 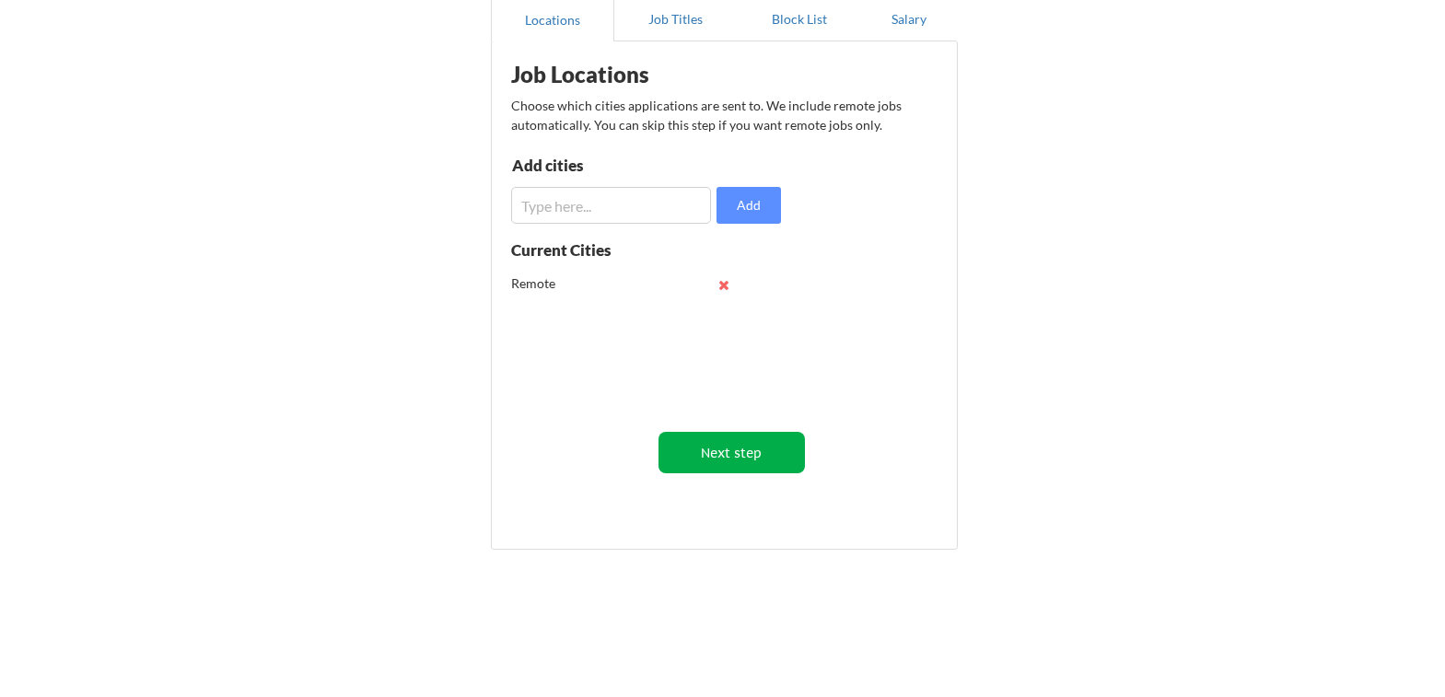 I want to click on div: Remote, so click(x=571, y=284).